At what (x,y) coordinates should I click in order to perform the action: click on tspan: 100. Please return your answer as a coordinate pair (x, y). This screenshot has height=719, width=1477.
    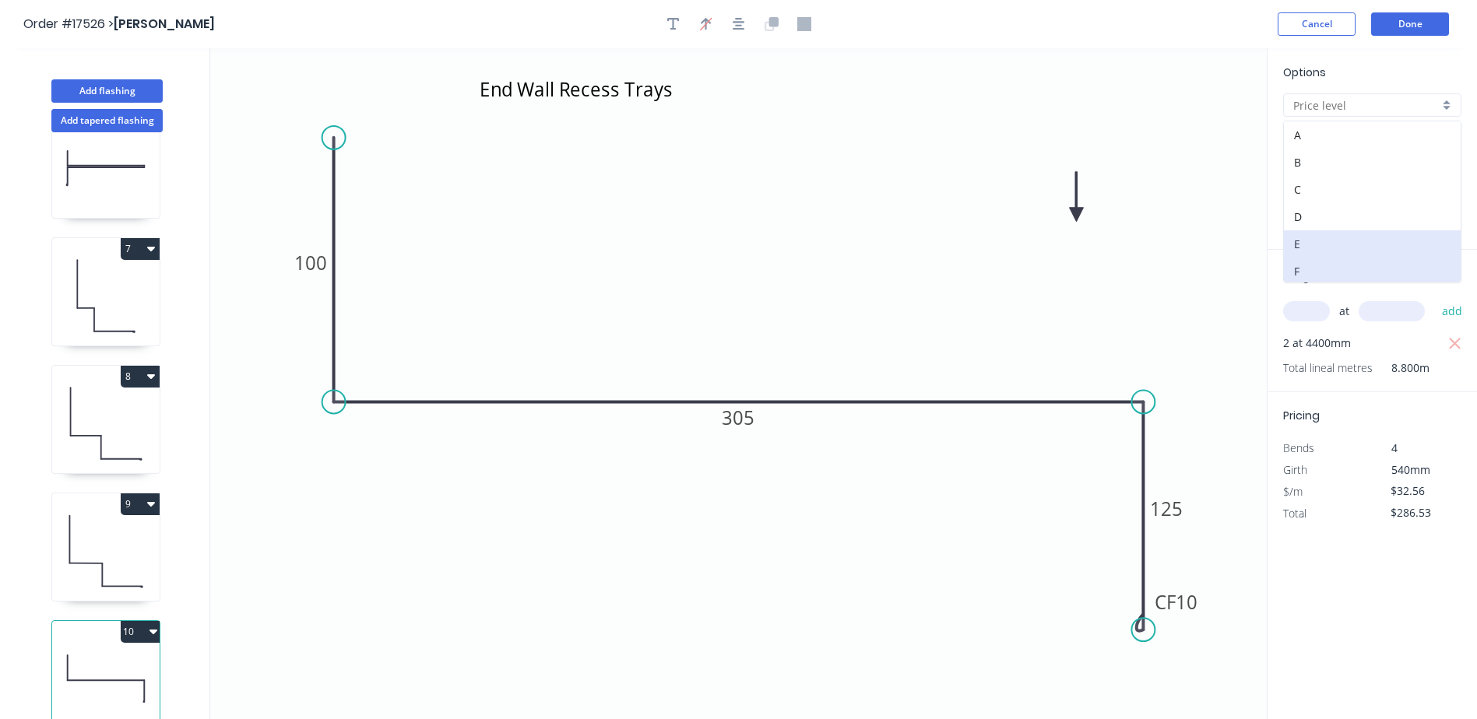
    Looking at the image, I should click on (311, 262).